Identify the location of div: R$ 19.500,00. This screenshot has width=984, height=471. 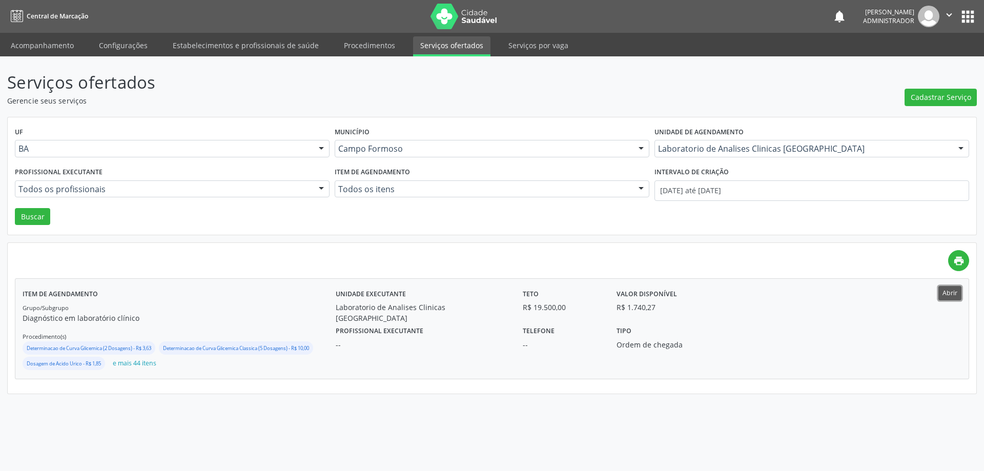
(562, 307).